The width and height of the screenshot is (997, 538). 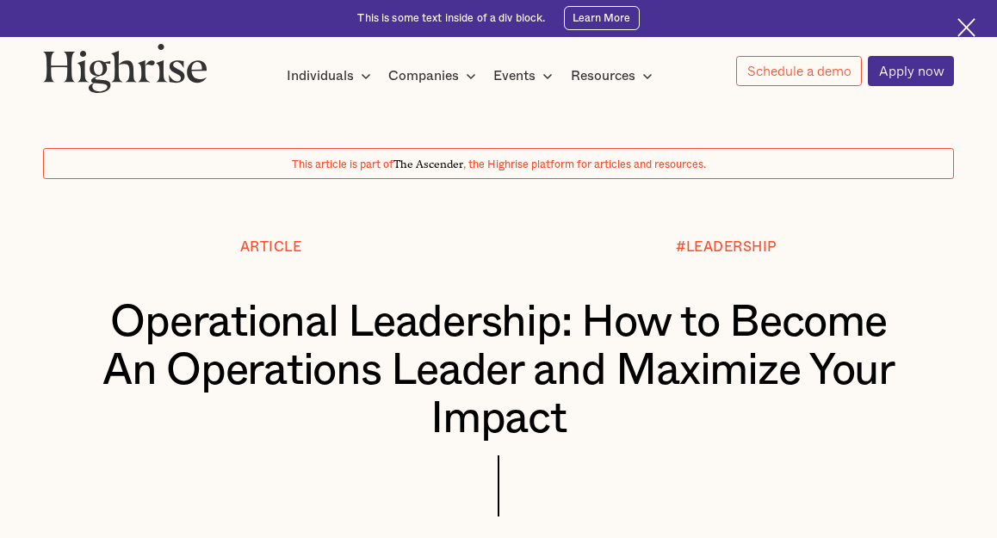 What do you see at coordinates (966, 27) in the screenshot?
I see `img: Cross icon` at bounding box center [966, 27].